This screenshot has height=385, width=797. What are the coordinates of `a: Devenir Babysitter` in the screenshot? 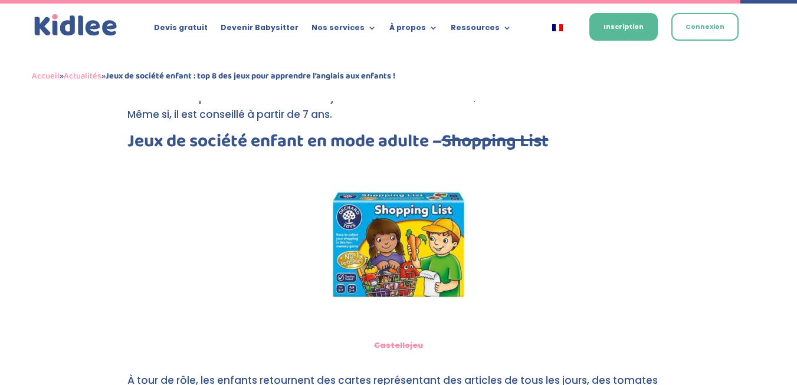 It's located at (260, 30).